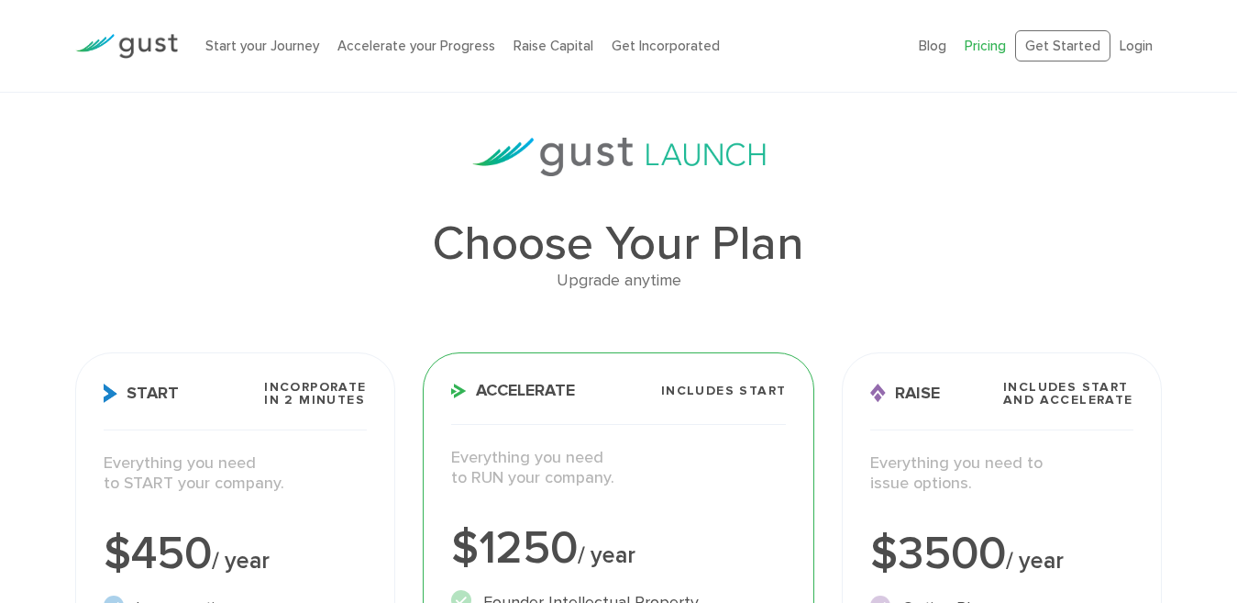 The image size is (1237, 603). What do you see at coordinates (416, 46) in the screenshot?
I see `a: Accelerate your Progress` at bounding box center [416, 46].